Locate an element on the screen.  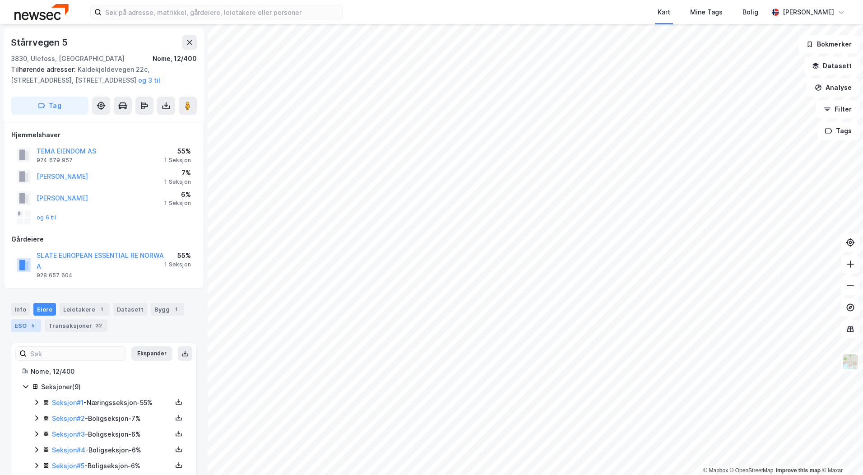
a: Improve this map is located at coordinates (798, 470).